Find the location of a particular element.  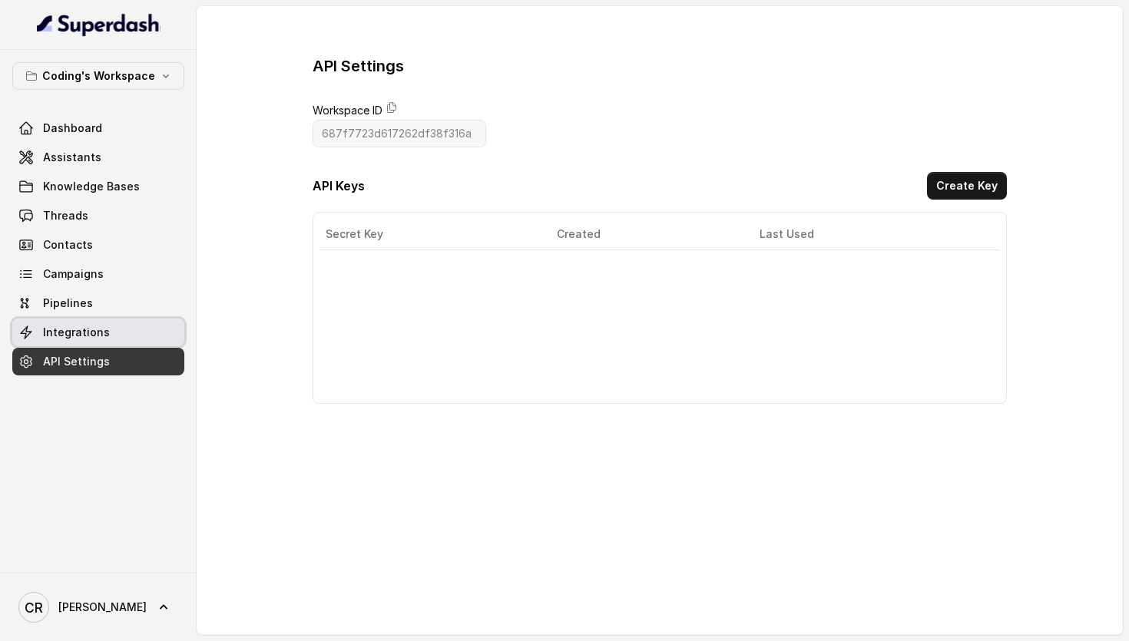

a: API Settings is located at coordinates (98, 362).